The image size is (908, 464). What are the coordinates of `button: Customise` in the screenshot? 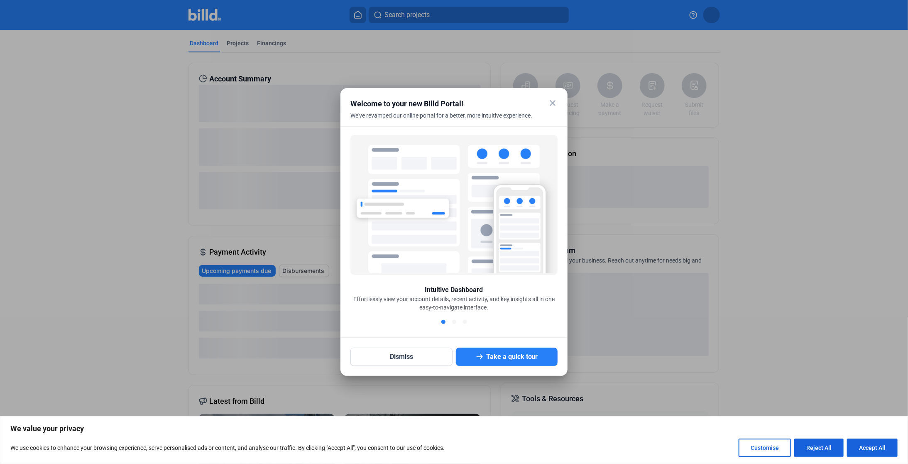 It's located at (765, 448).